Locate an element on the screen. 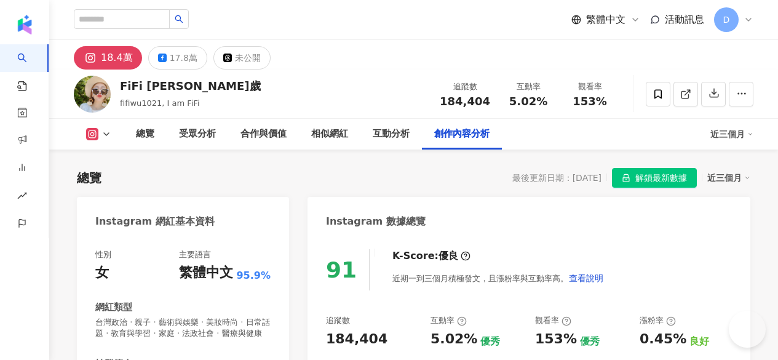  button: 解鎖最新數據 is located at coordinates (655, 178).